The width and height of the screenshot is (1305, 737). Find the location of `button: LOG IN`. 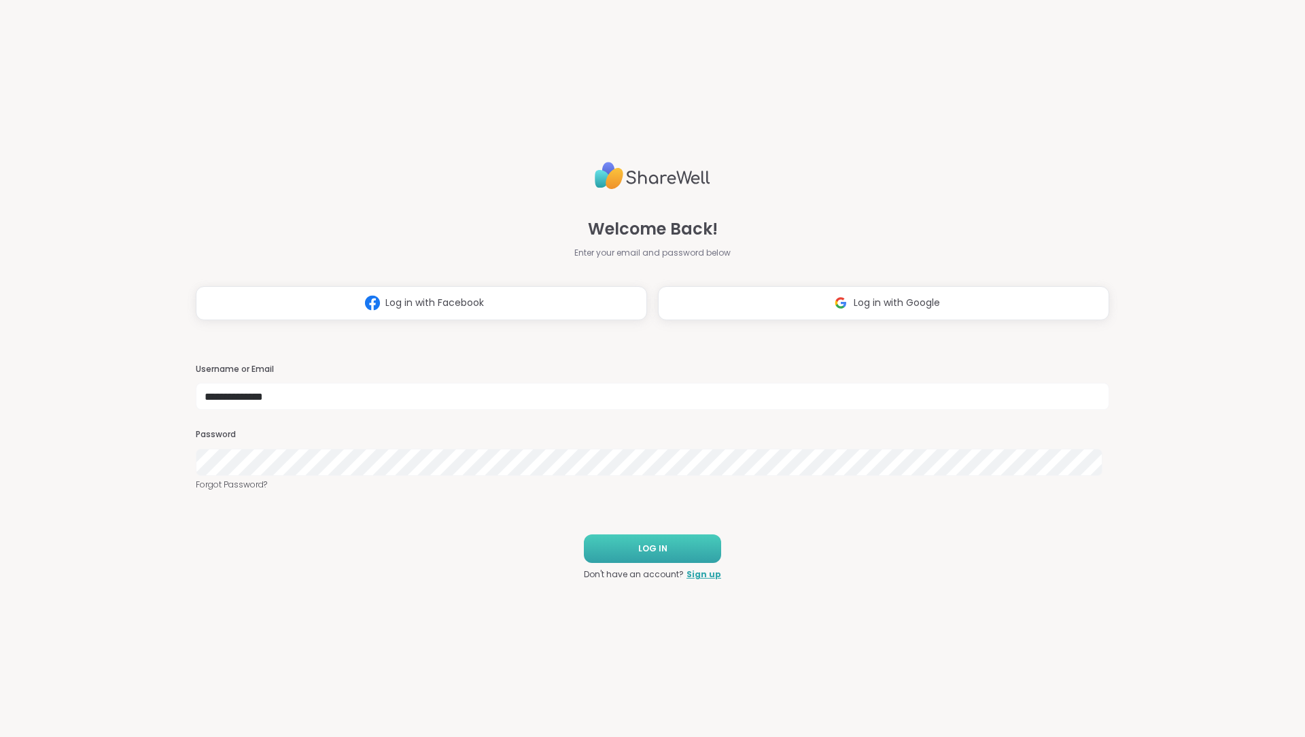

button: LOG IN is located at coordinates (653, 549).